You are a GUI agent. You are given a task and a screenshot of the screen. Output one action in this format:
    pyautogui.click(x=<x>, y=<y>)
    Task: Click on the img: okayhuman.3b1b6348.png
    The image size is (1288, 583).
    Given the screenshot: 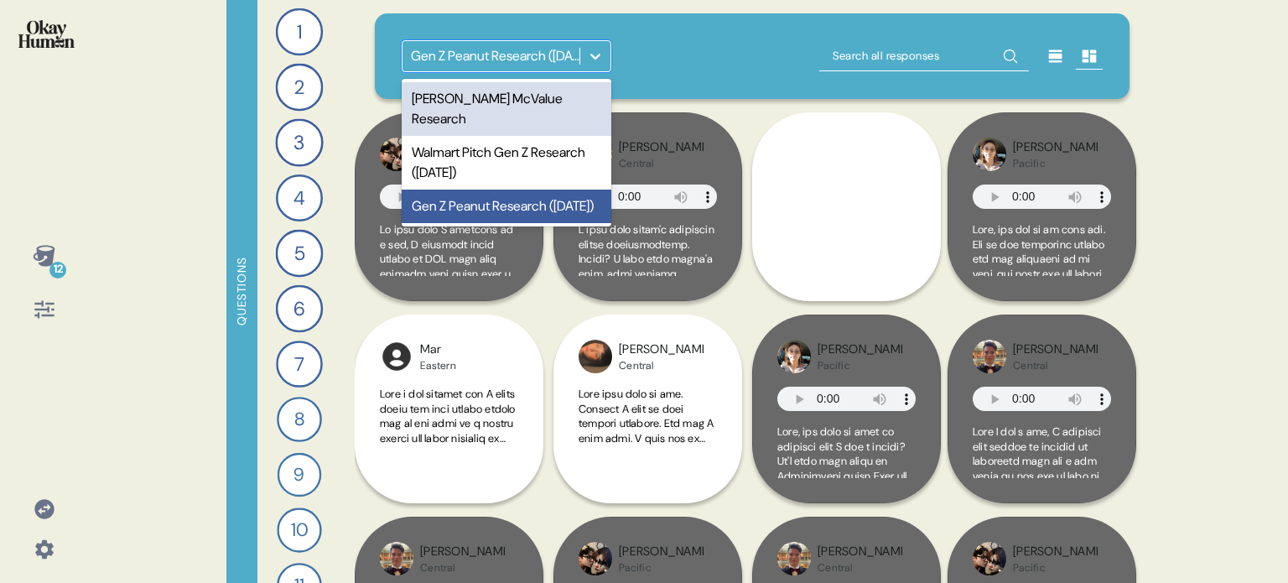 What is the action you would take?
    pyautogui.click(x=46, y=34)
    